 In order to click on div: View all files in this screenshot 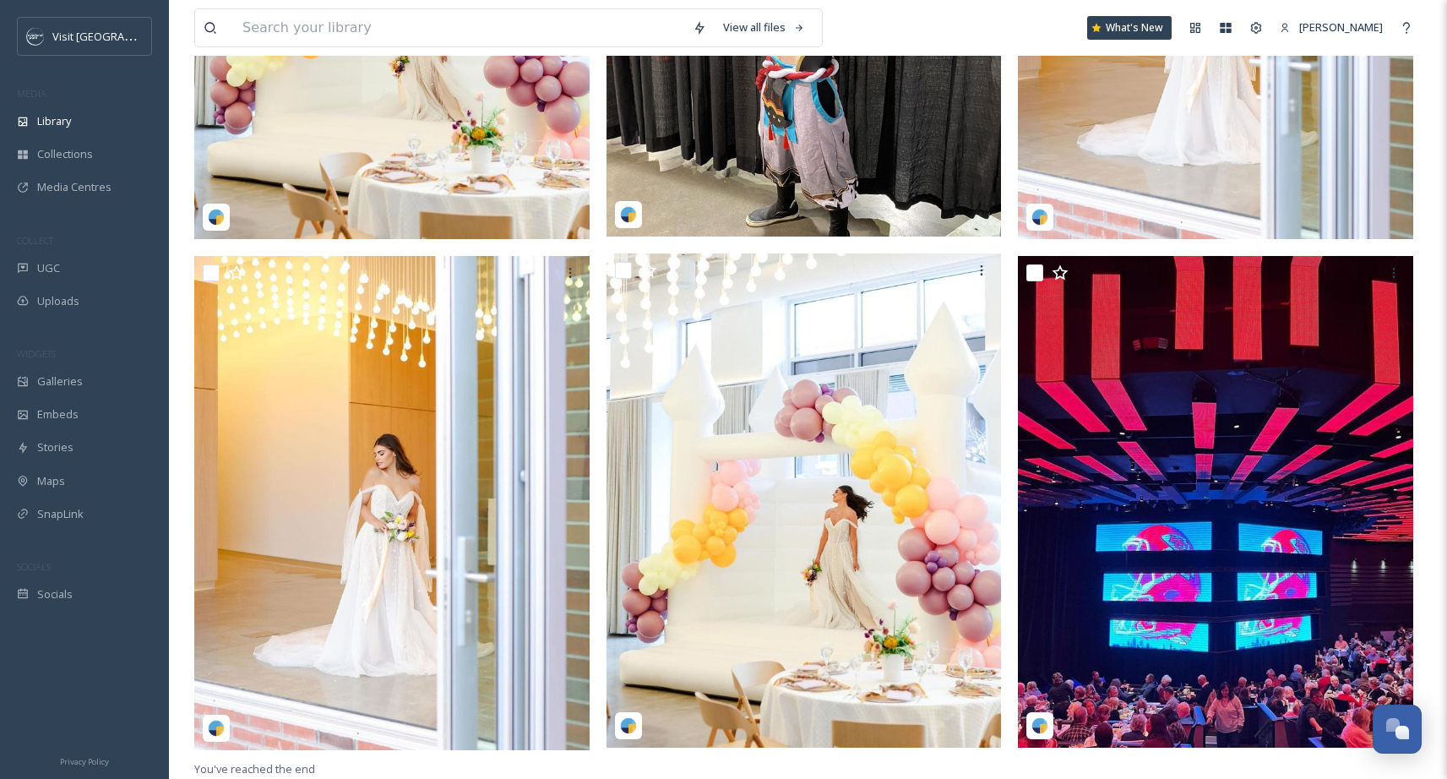, I will do `click(764, 27)`.